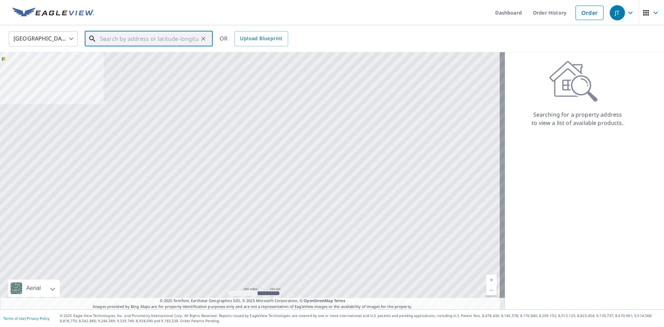 Image resolution: width=664 pixels, height=327 pixels. Describe the element at coordinates (340, 300) in the screenshot. I see `a: Terms` at that location.